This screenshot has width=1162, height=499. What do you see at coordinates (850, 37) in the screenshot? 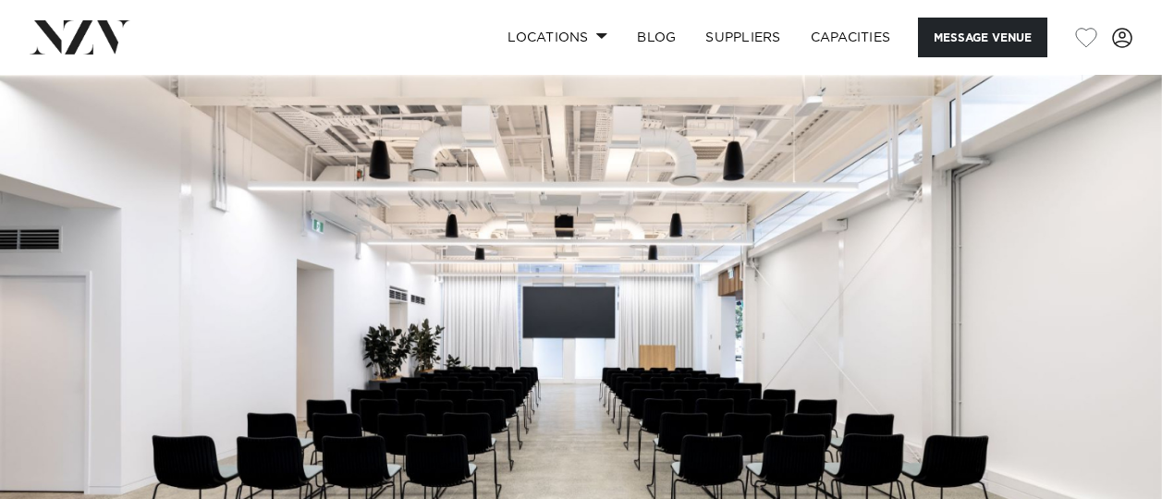
I see `a: Capacities` at bounding box center [850, 37].